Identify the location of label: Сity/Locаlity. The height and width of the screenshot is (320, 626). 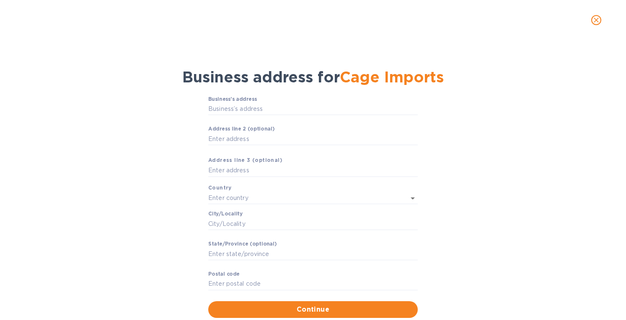
(225, 214).